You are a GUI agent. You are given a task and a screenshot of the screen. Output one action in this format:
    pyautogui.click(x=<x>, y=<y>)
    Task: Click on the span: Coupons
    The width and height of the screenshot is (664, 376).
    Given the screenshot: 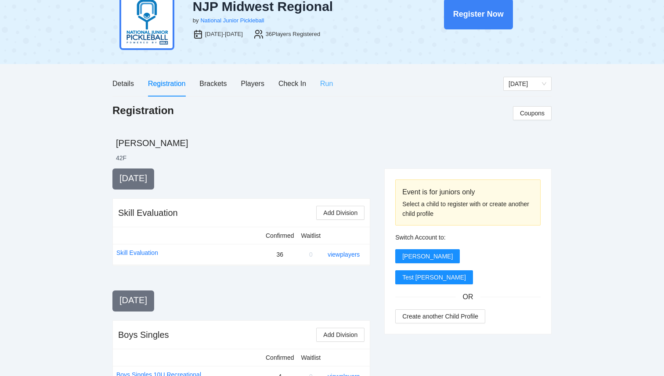 What is the action you would take?
    pyautogui.click(x=532, y=113)
    